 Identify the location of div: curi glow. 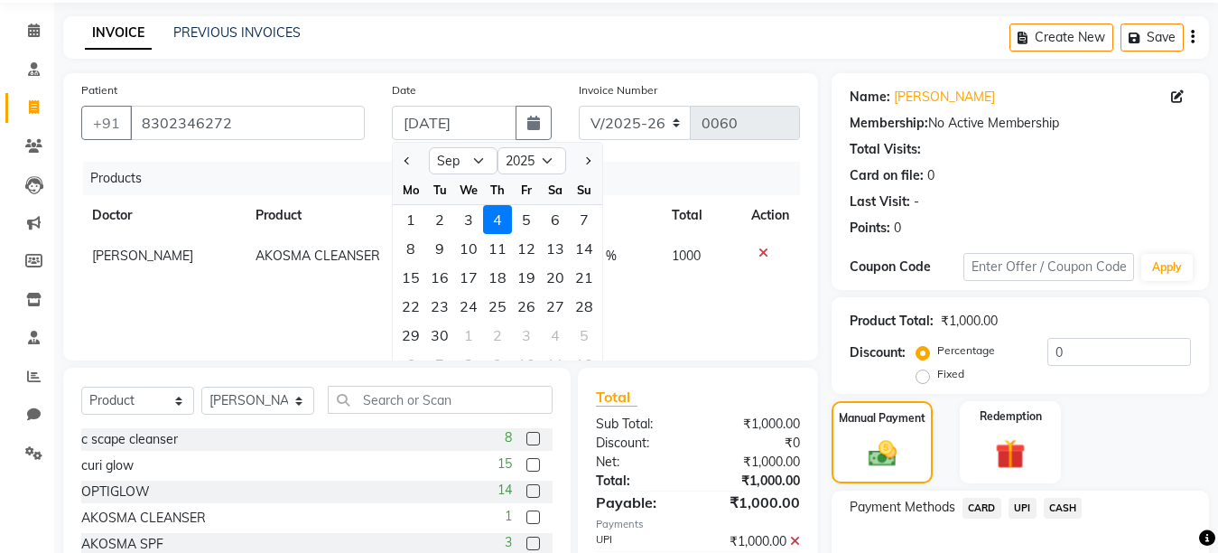
(107, 465).